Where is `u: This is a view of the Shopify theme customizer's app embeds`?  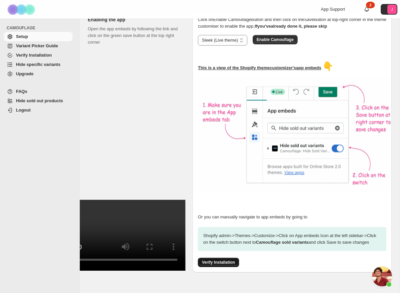 u: This is a view of the Shopify theme customizer's app embeds is located at coordinates (260, 68).